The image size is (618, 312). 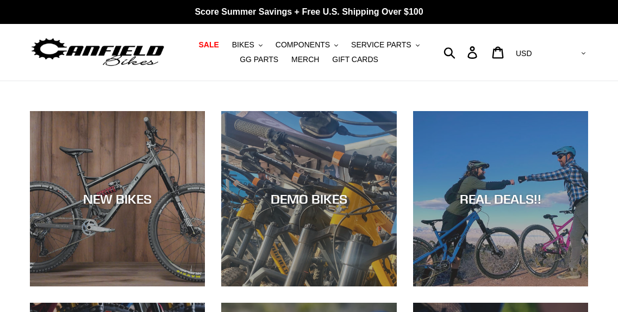 I want to click on a: REAL DEALS!!, so click(x=501, y=198).